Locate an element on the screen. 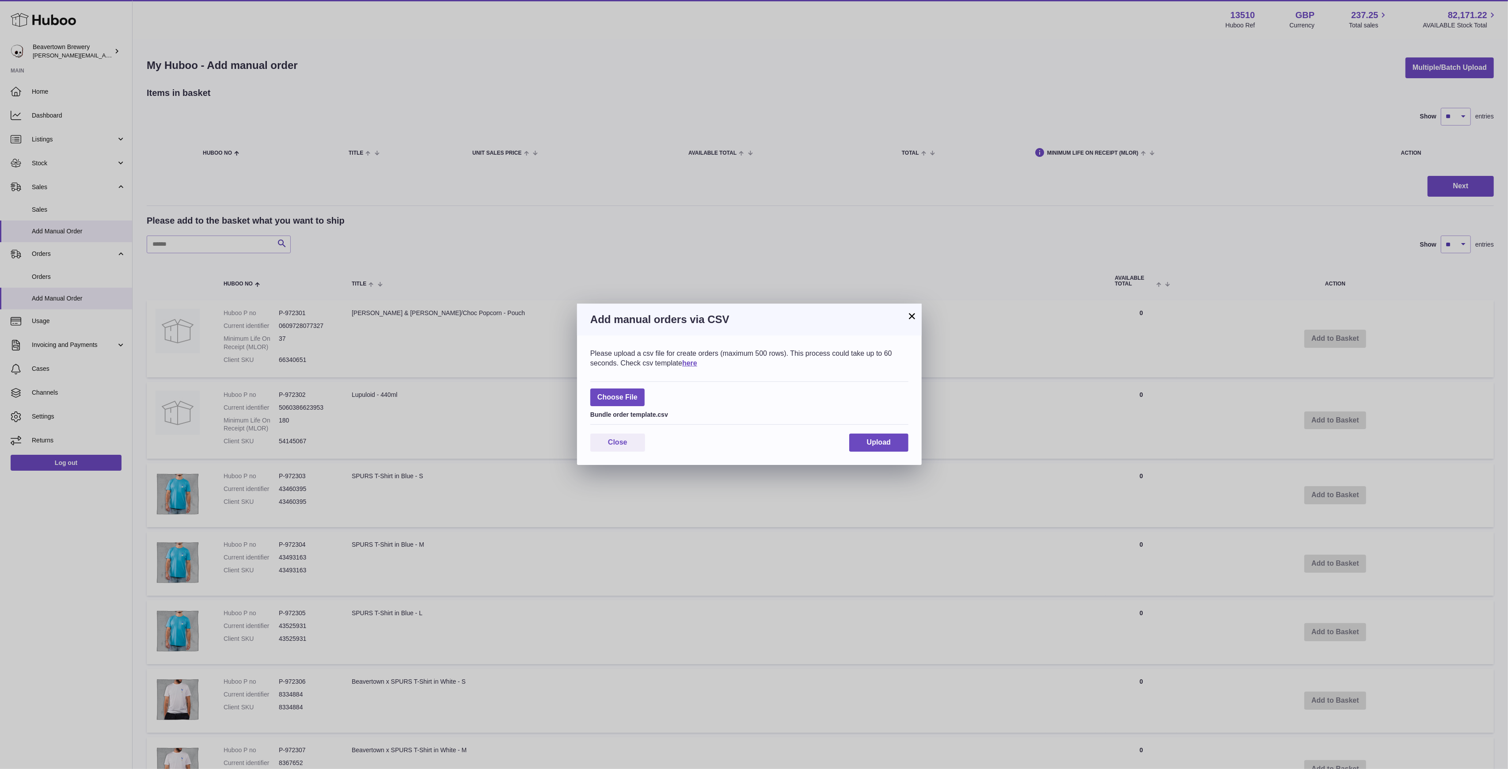 This screenshot has width=1508, height=769. button: Close is located at coordinates (618, 442).